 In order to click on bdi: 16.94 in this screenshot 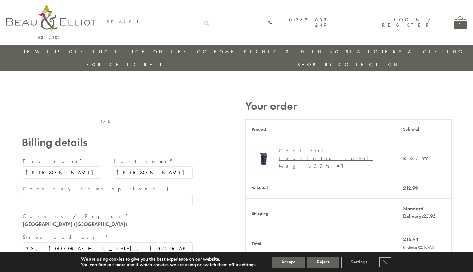, I will do `click(411, 239)`.